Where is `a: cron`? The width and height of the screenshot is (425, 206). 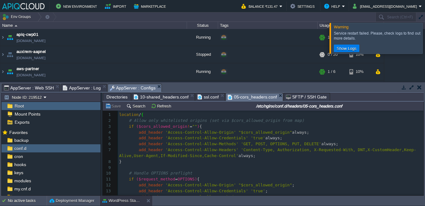
a: cron is located at coordinates (18, 156).